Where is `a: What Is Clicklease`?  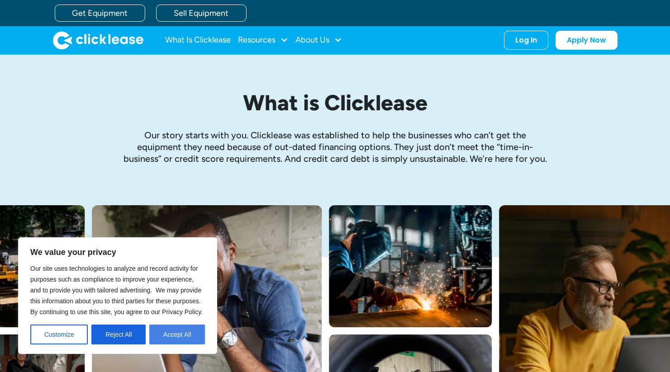
a: What Is Clicklease is located at coordinates (198, 40).